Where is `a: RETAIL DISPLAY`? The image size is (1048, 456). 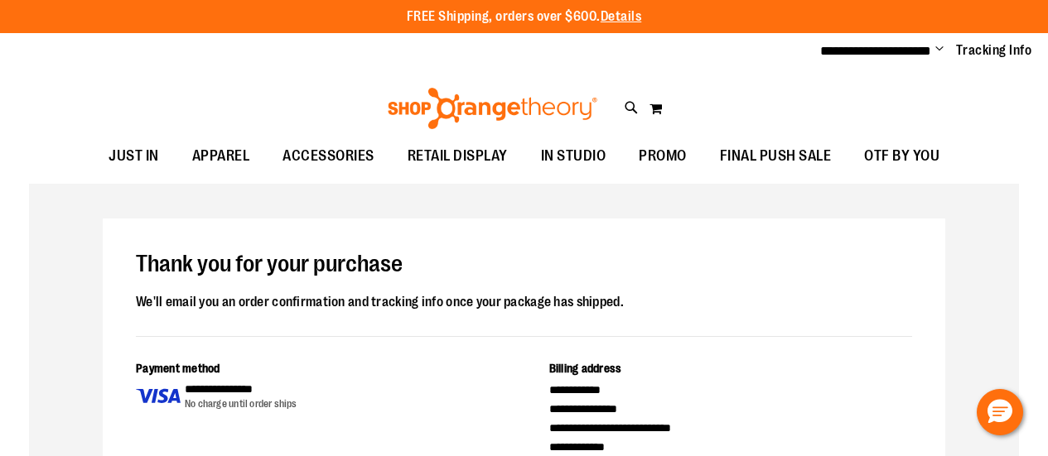 a: RETAIL DISPLAY is located at coordinates (457, 157).